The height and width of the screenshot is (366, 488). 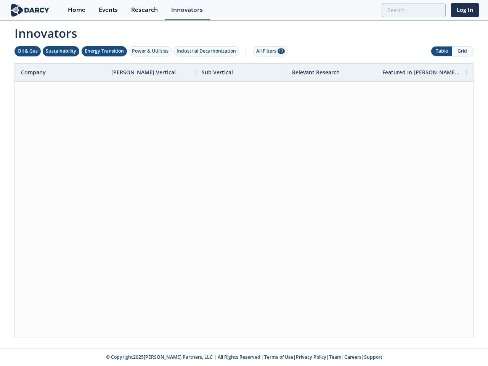 What do you see at coordinates (311, 357) in the screenshot?
I see `a: Privacy Policy` at bounding box center [311, 357].